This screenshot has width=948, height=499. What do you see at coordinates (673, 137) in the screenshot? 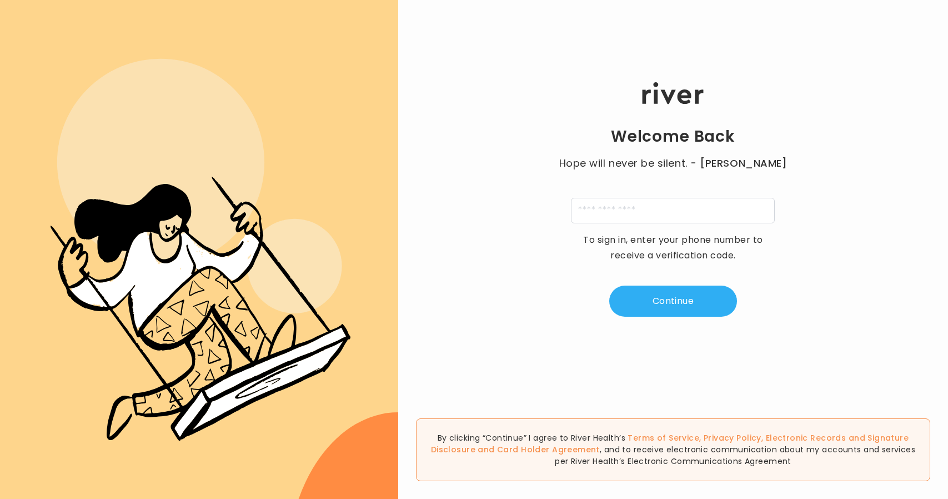
I see `h1: Welcome Back` at bounding box center [673, 137].